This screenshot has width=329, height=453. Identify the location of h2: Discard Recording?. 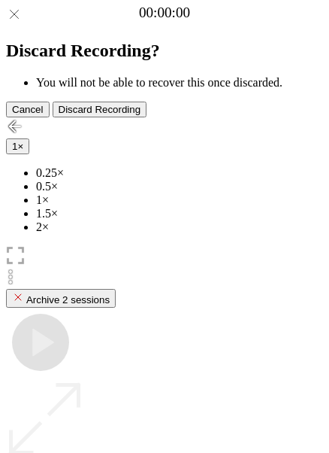
(165, 50).